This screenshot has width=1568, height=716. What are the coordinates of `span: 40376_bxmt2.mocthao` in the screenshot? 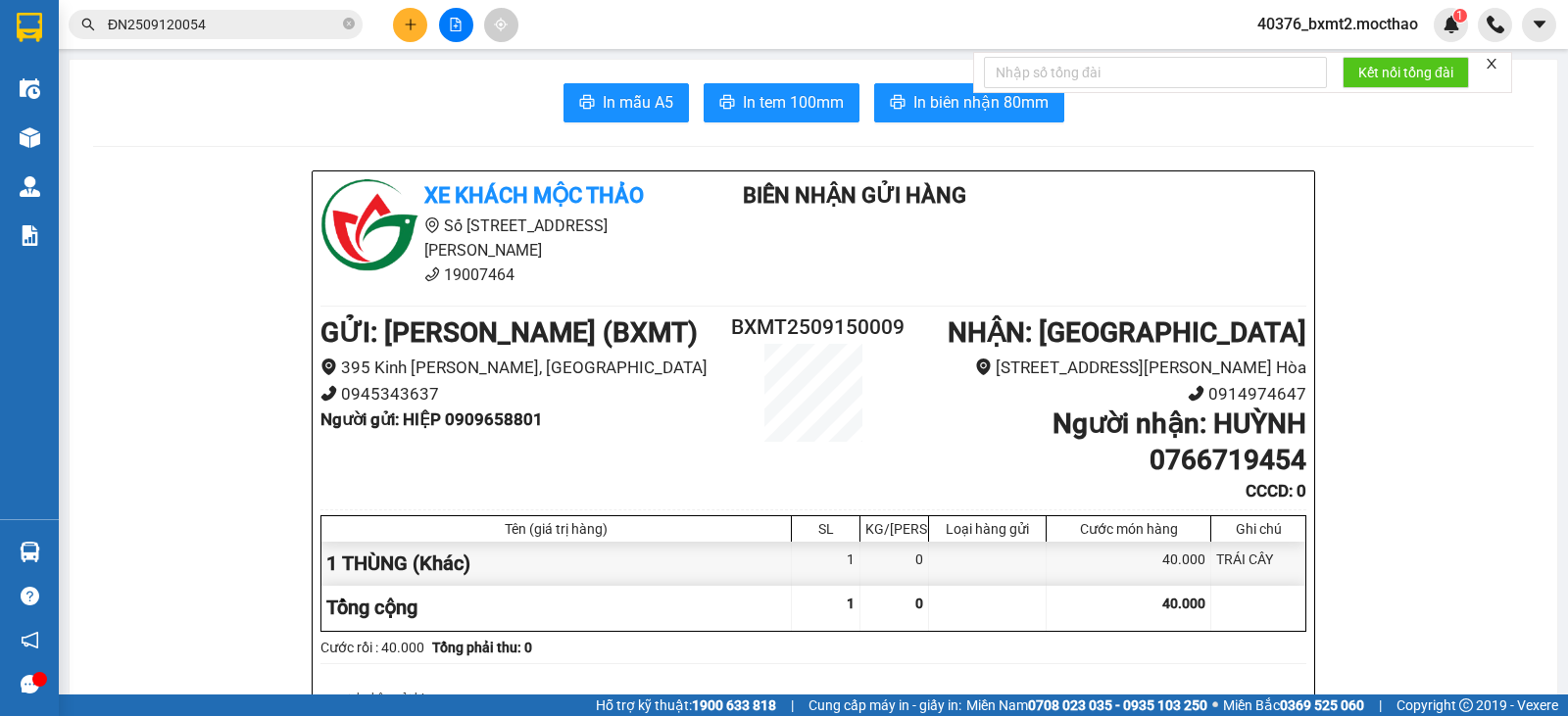 It's located at (1337, 24).